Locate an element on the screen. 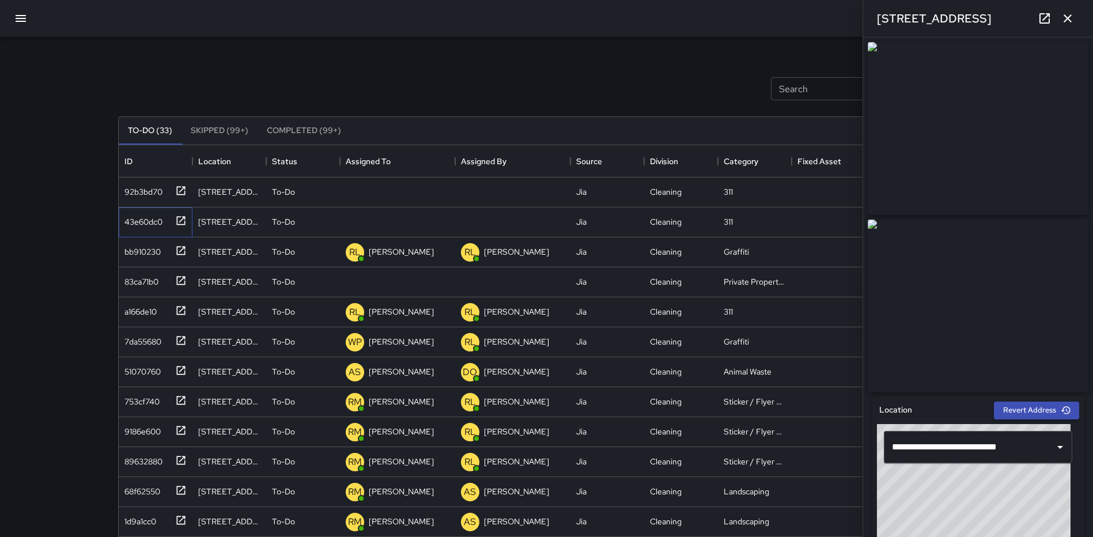  div: 331 N Street Northeast is located at coordinates (229, 402).